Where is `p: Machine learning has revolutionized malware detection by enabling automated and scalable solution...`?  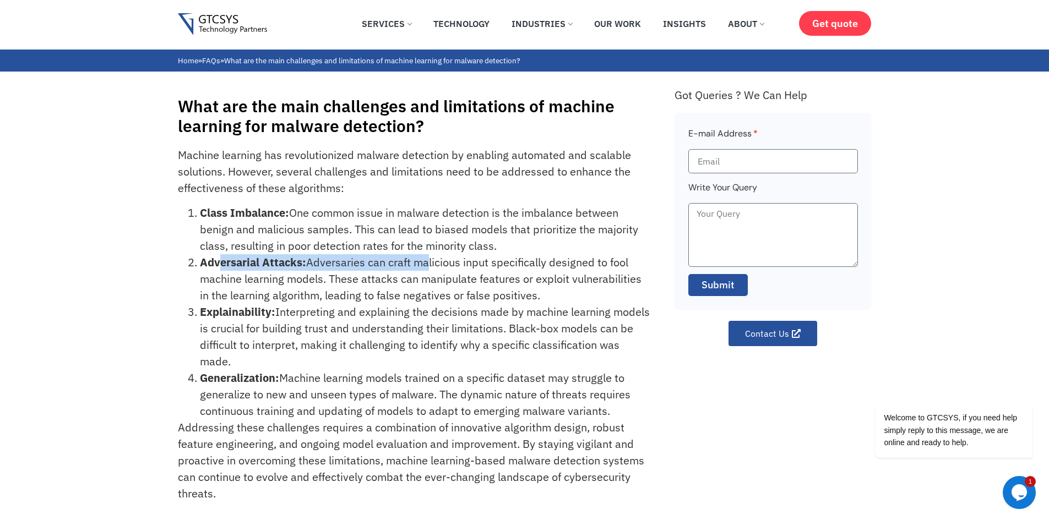
p: Machine learning has revolutionized malware detection by enabling automated and scalable solution... is located at coordinates (414, 172).